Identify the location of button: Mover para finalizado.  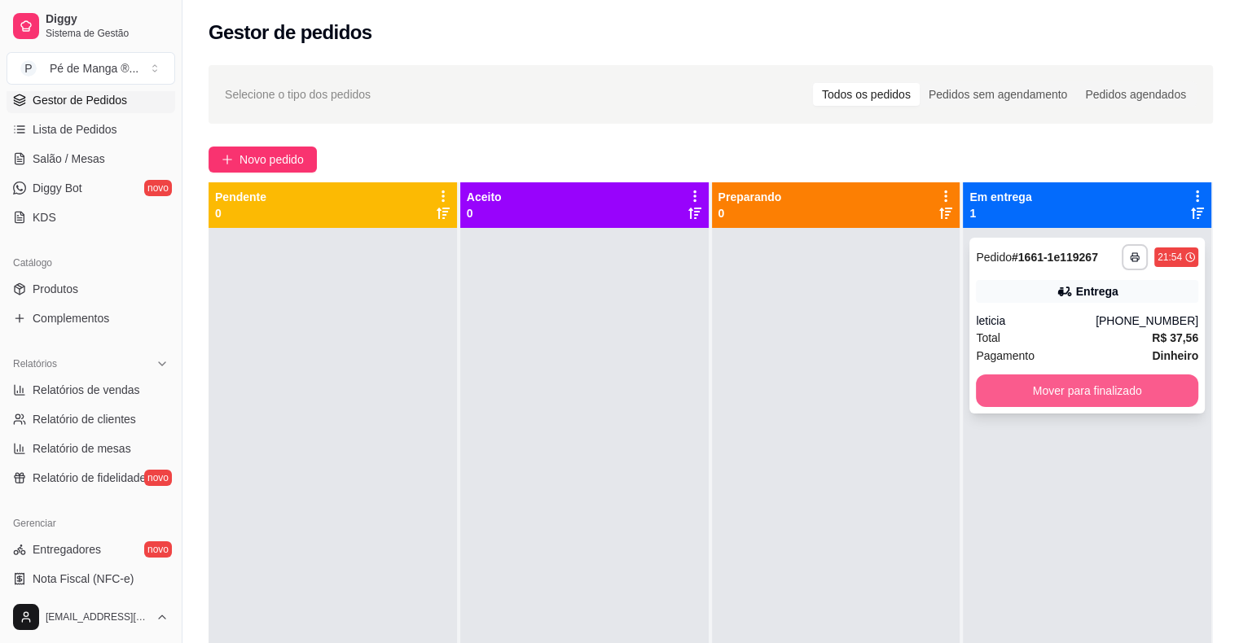
(1087, 391).